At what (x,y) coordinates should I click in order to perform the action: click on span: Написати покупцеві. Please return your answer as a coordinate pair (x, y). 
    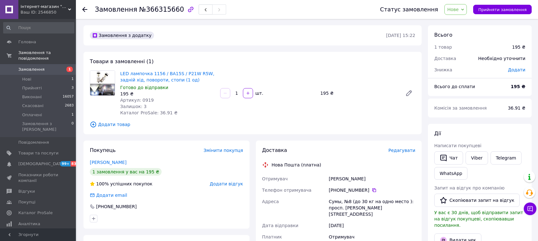
    Looking at the image, I should click on (457, 146).